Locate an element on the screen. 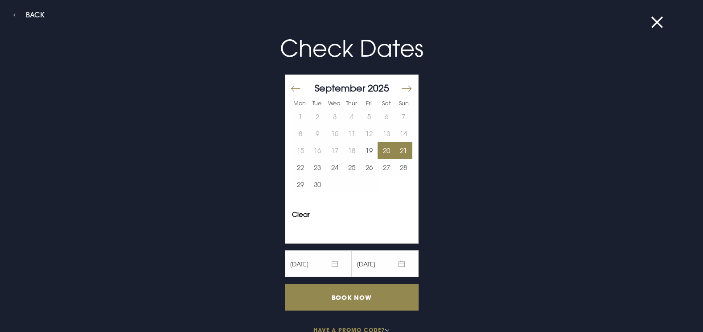  button: 24 is located at coordinates (335, 167).